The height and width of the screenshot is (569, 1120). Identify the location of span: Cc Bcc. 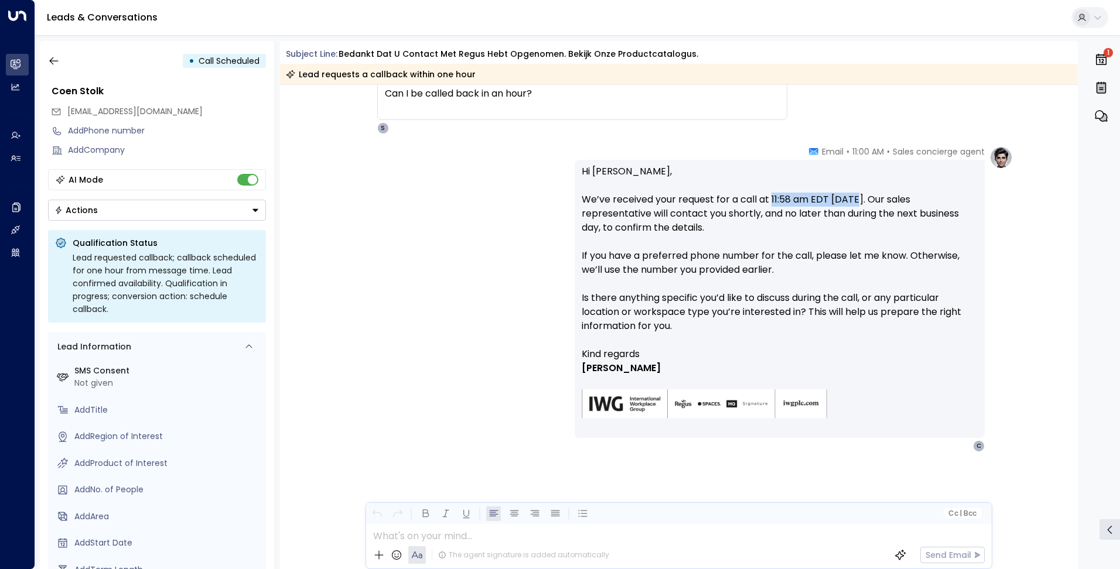
(961, 514).